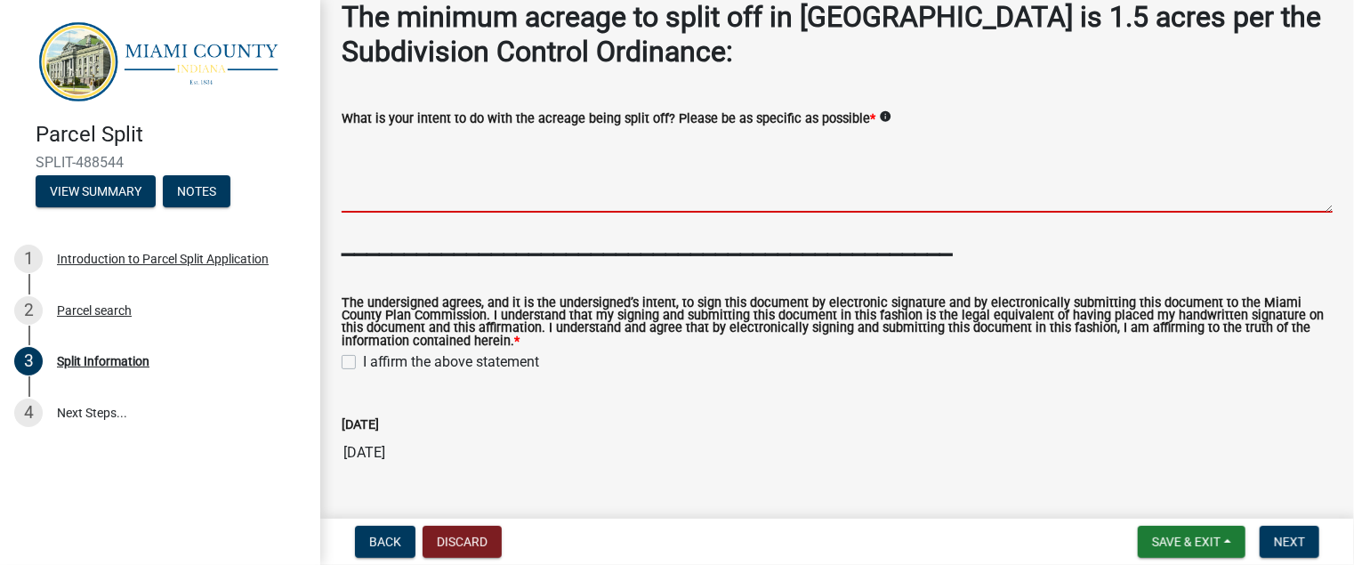 This screenshot has width=1354, height=565. Describe the element at coordinates (28, 311) in the screenshot. I see `div: 2` at that location.